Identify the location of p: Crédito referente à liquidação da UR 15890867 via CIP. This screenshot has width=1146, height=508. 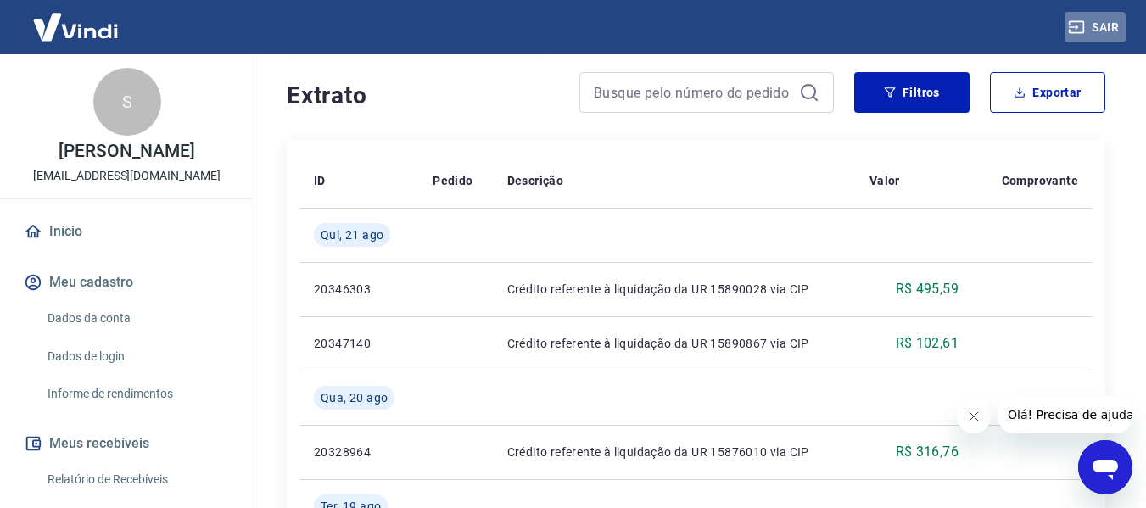
(674, 344).